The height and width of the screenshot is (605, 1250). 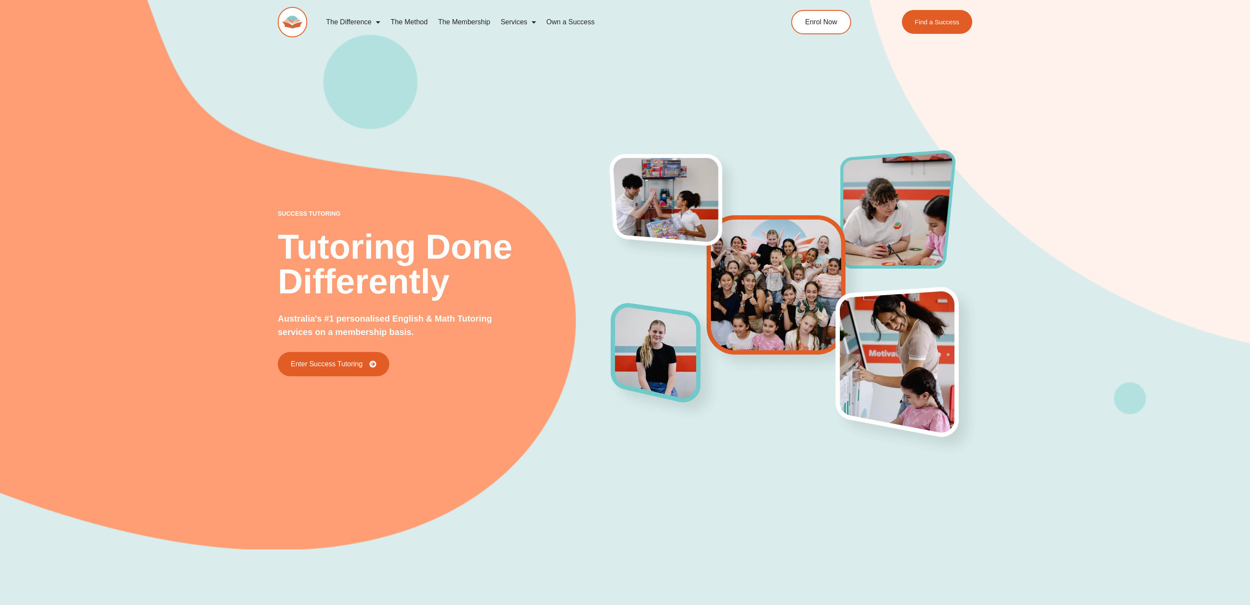 I want to click on nav: Menu, so click(x=536, y=22).